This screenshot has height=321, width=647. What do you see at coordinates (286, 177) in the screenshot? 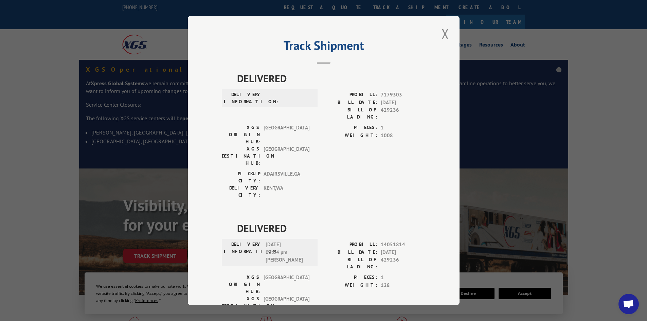
I see `span: ADAIRSVILLE , GA` at bounding box center [286, 177].